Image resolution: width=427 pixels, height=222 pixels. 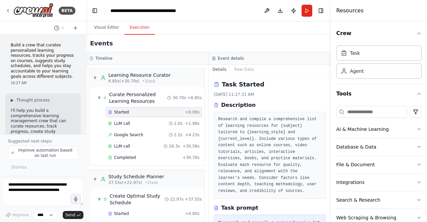 What do you see at coordinates (95, 11) in the screenshot?
I see `button: Hide left sidebar` at bounding box center [95, 11].